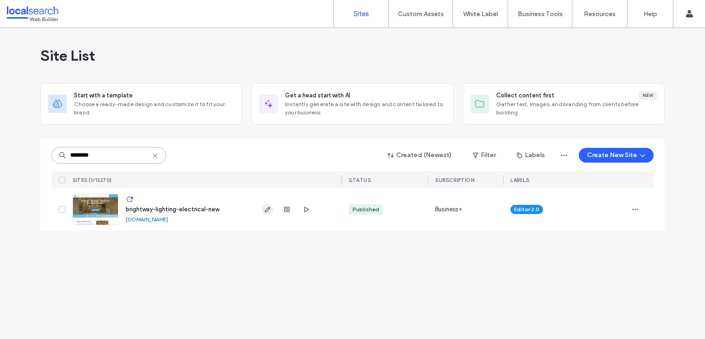 The image size is (705, 339). I want to click on span: SITES (1/13270), so click(92, 180).